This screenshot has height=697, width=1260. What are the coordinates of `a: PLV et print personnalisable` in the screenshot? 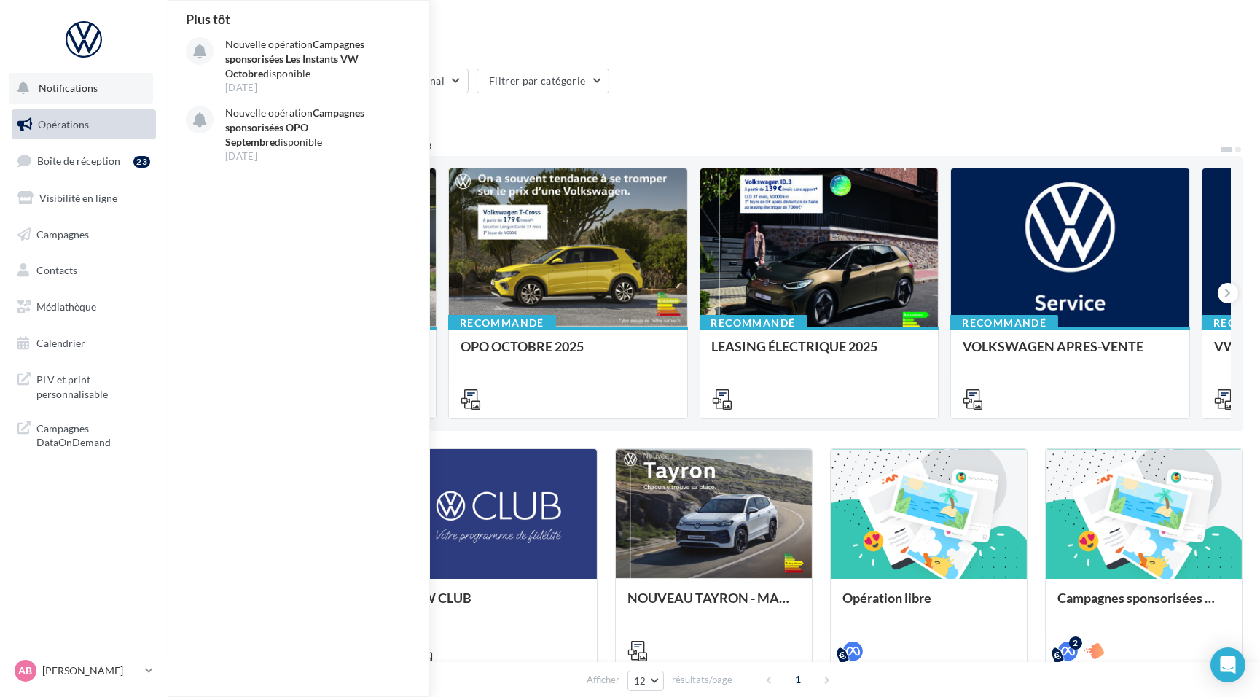 It's located at (84, 385).